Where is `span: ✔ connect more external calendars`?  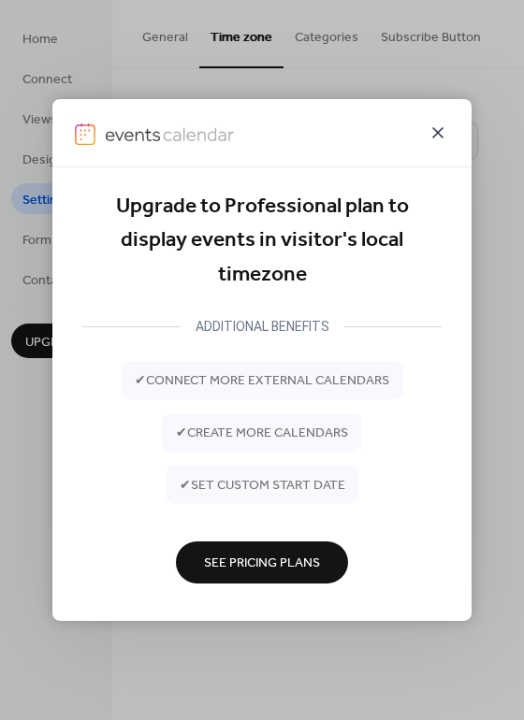 span: ✔ connect more external calendars is located at coordinates (262, 382).